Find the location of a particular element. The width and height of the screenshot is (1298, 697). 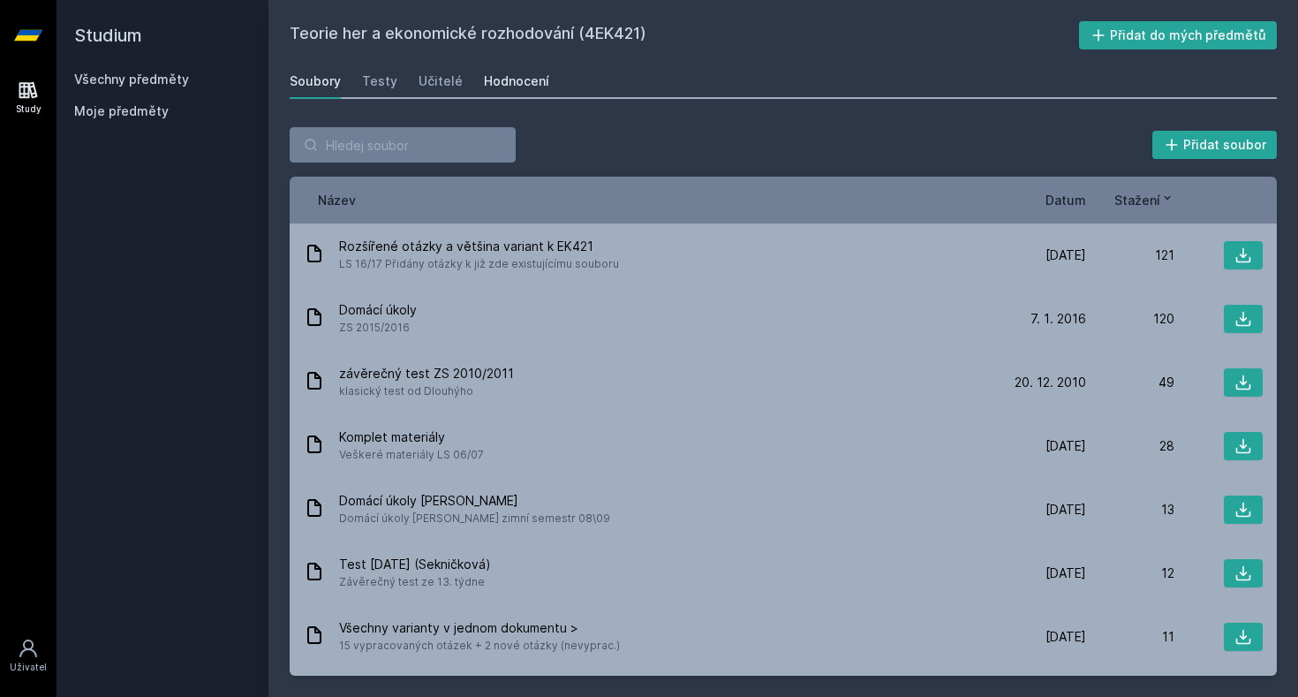

span: Stažení is located at coordinates (1137, 200).